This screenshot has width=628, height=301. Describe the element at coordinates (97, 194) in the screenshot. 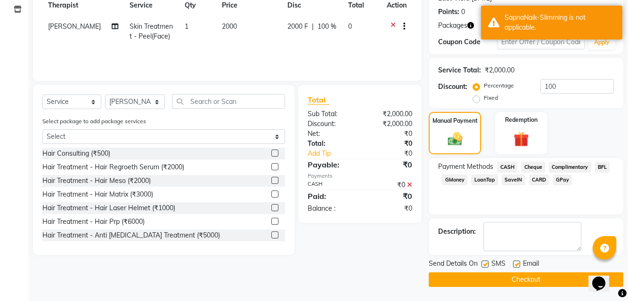

I see `div: Hair Treatment - Hair Matrix (₹3000)` at that location.